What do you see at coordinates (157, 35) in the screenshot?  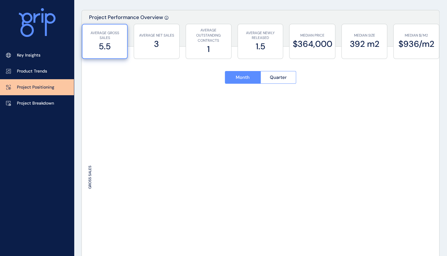 I see `p: AVERAGE NET SALES` at bounding box center [157, 35].